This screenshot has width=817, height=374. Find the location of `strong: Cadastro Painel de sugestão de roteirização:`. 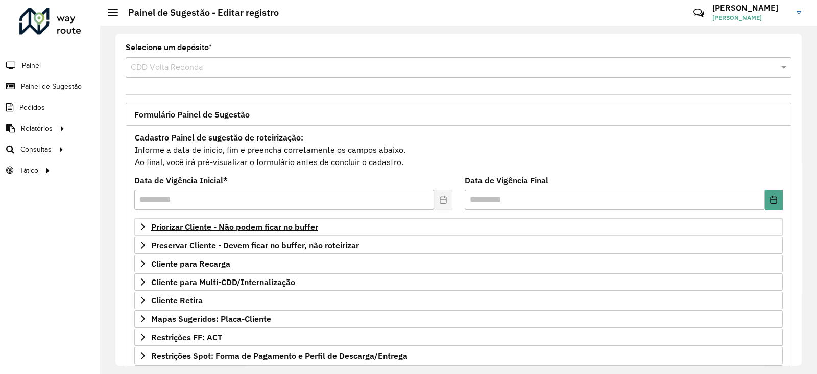

strong: Cadastro Painel de sugestão de roteirização: is located at coordinates (219, 137).